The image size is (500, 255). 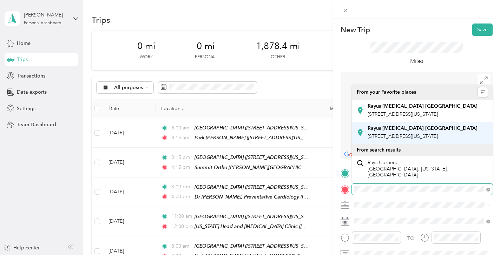 I want to click on p: Miles, so click(x=417, y=61).